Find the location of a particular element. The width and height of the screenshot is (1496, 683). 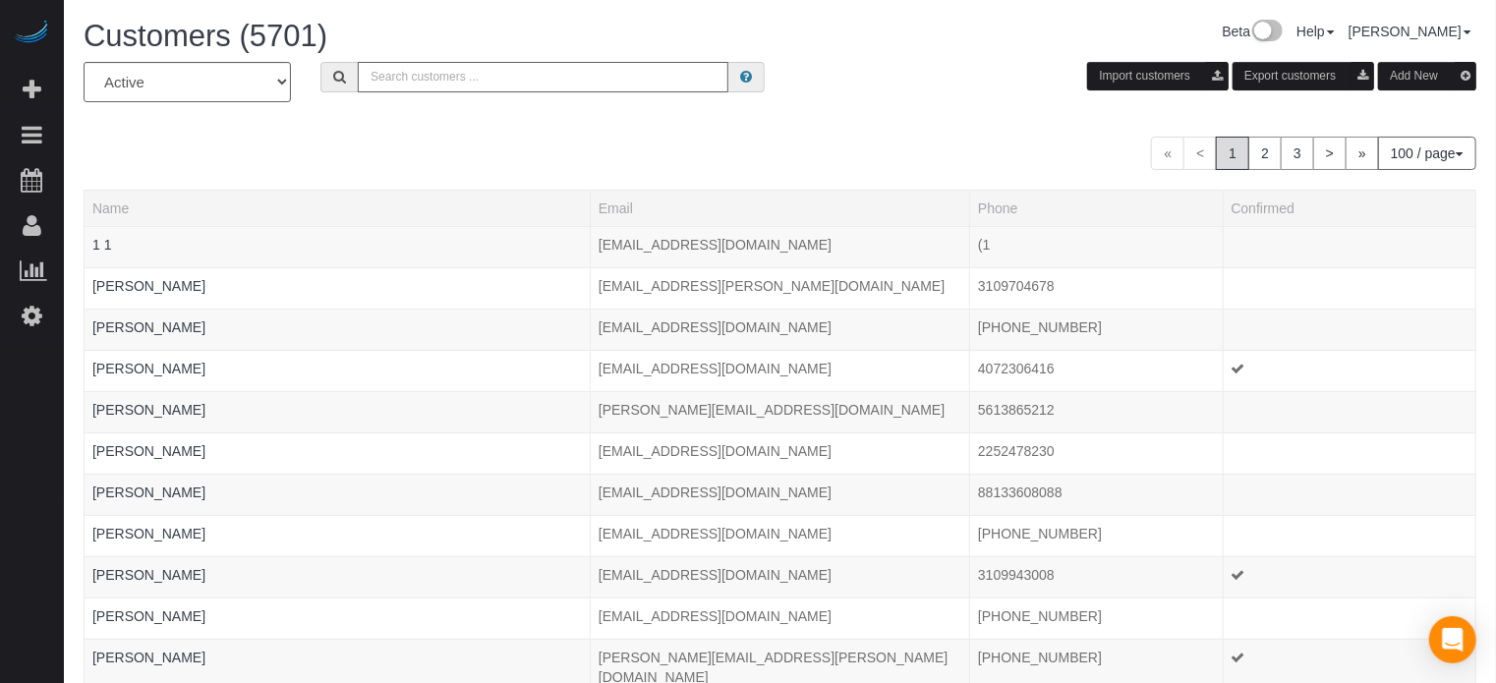

button: Add New is located at coordinates (1427, 76).